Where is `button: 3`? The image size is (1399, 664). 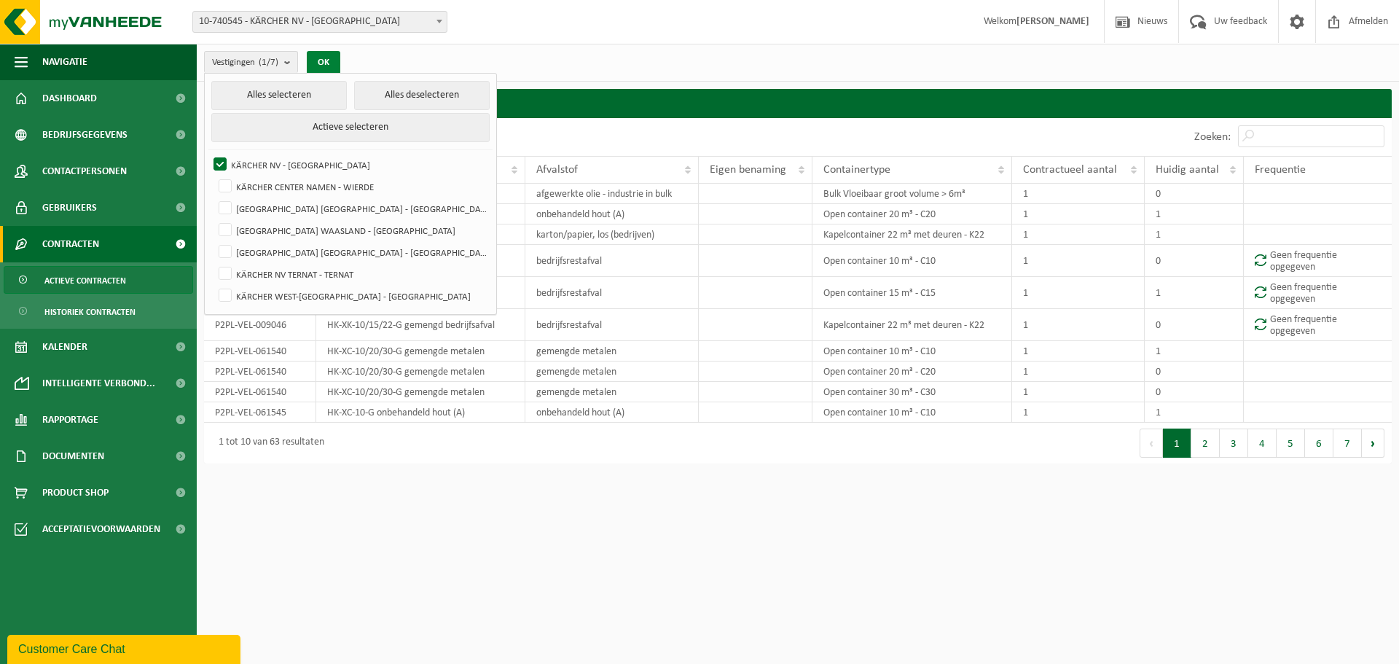
button: 3 is located at coordinates (1234, 443).